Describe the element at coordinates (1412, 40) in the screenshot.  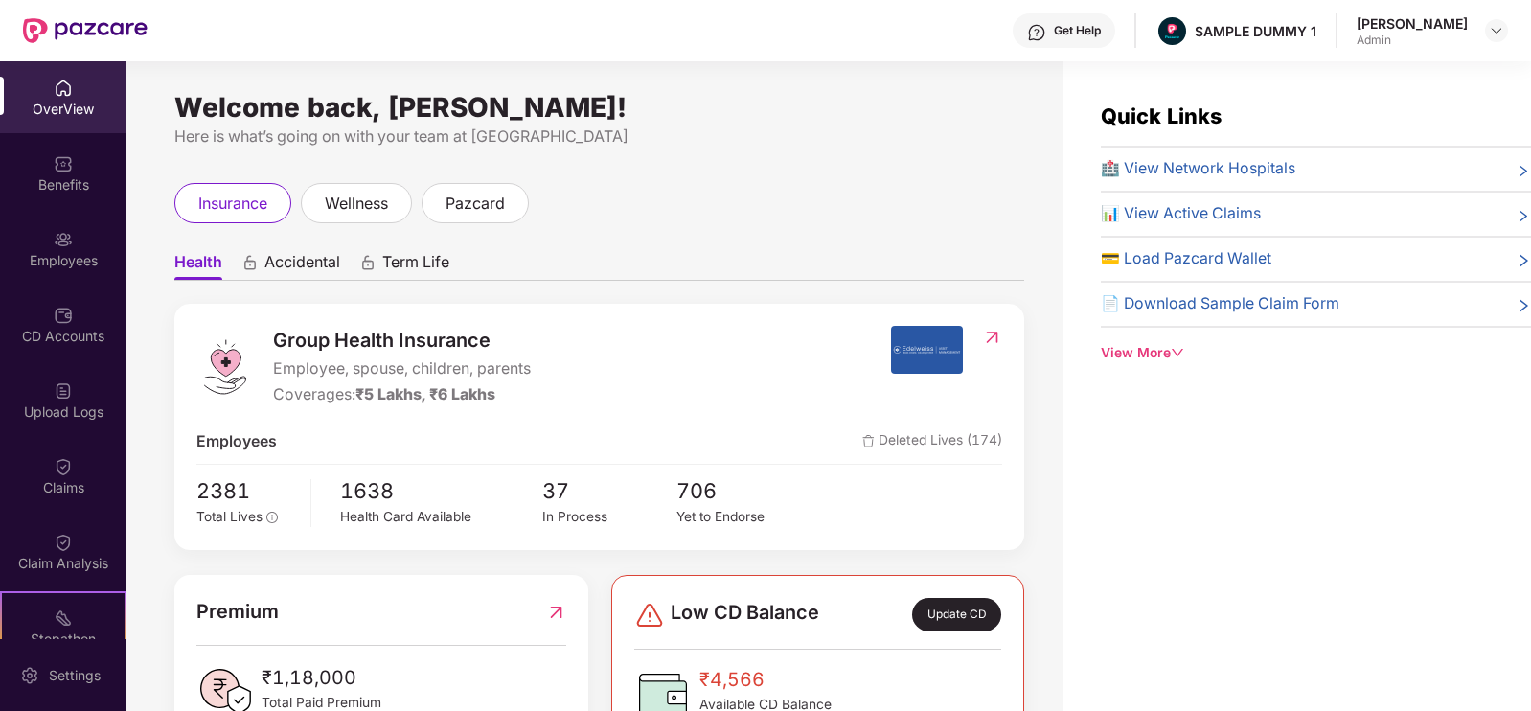
I see `div: Admin` at that location.